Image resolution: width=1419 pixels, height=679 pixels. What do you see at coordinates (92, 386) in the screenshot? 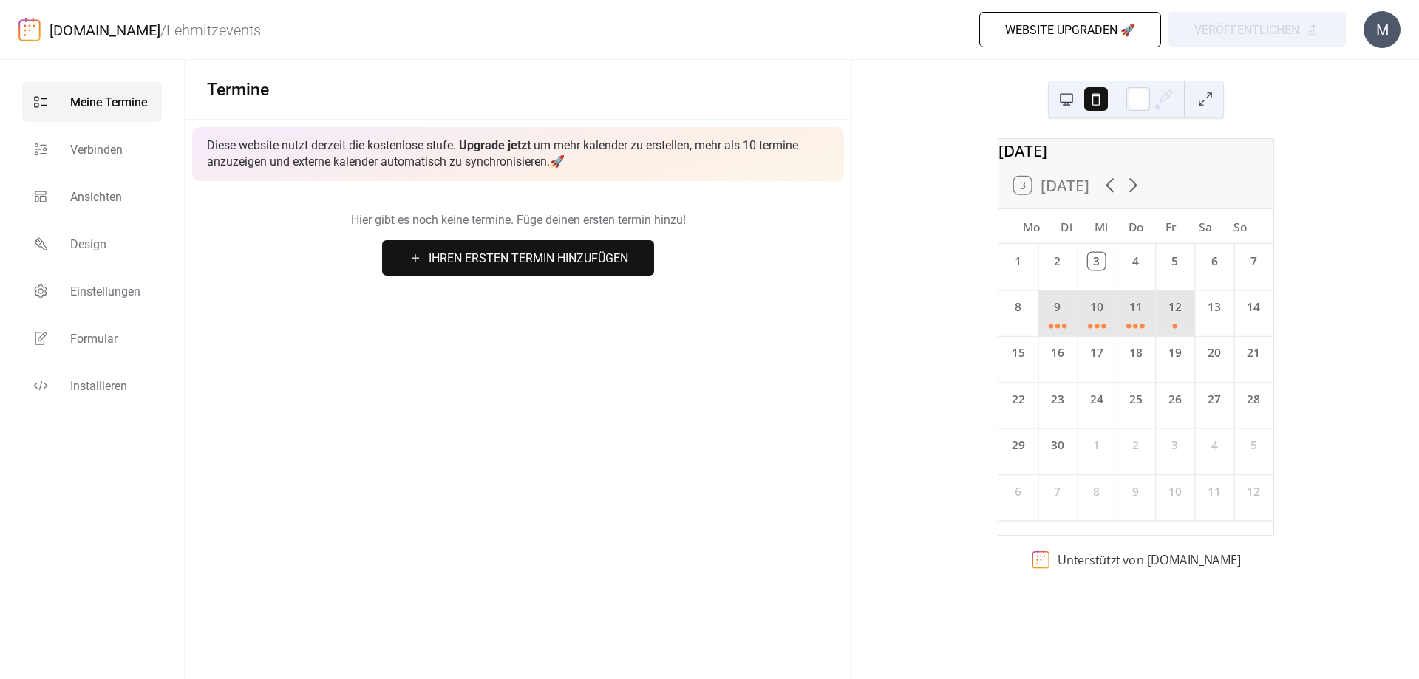
I see `a: Installieren` at bounding box center [92, 386].